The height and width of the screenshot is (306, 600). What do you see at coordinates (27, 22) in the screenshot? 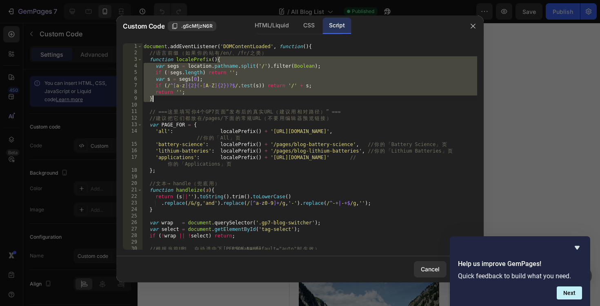
I see `div: Custom Code` at bounding box center [27, 22].